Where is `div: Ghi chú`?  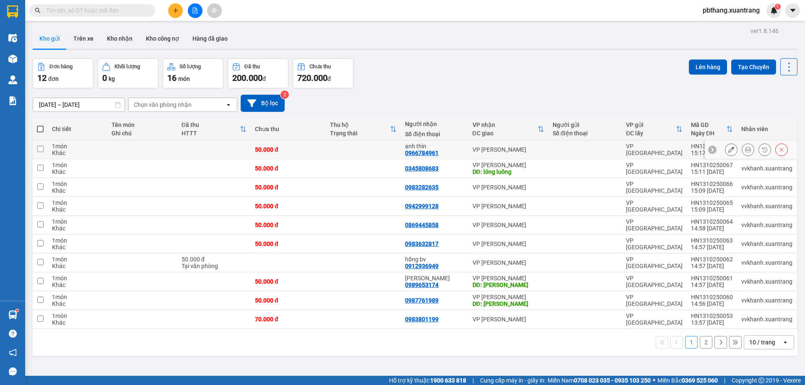 div: Ghi chú is located at coordinates (142, 133).